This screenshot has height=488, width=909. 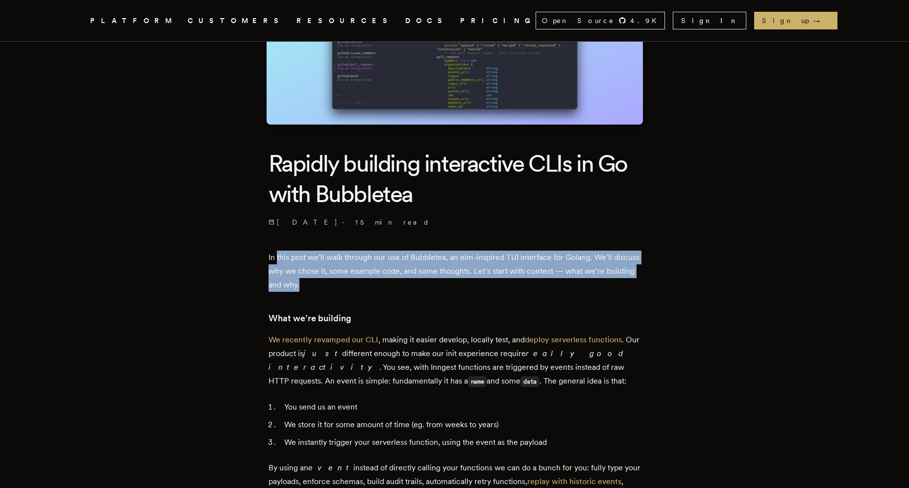 What do you see at coordinates (236, 21) in the screenshot?
I see `a: CUSTOMERS` at bounding box center [236, 21].